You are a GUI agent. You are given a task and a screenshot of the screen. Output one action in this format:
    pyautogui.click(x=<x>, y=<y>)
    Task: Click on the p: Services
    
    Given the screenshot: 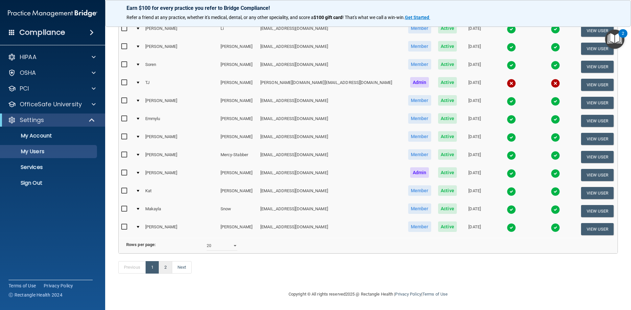 What is the action you would take?
    pyautogui.click(x=49, y=168)
    